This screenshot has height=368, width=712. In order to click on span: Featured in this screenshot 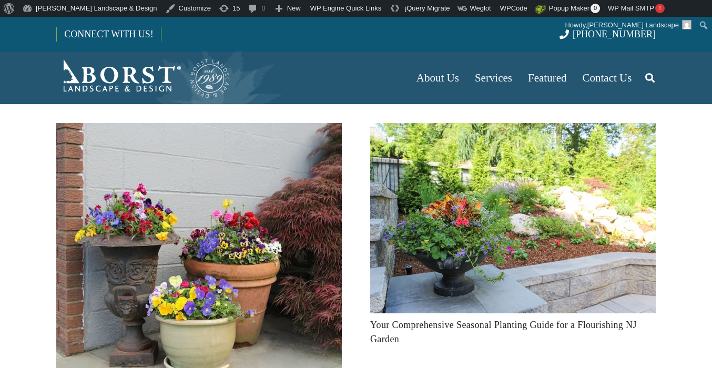, I will do `click(547, 78)`.